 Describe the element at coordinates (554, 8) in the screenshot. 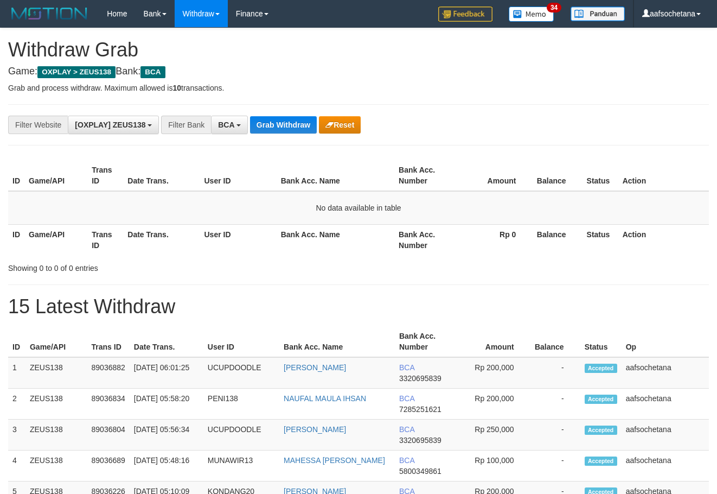

I see `span: 34` at that location.